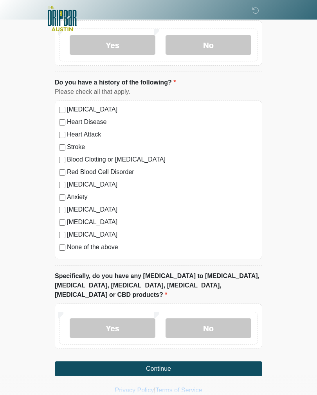 The height and width of the screenshot is (395, 317). What do you see at coordinates (62, 18) in the screenshot?
I see `img: The DRIPBaR - Austin The Domain Logo` at bounding box center [62, 18].